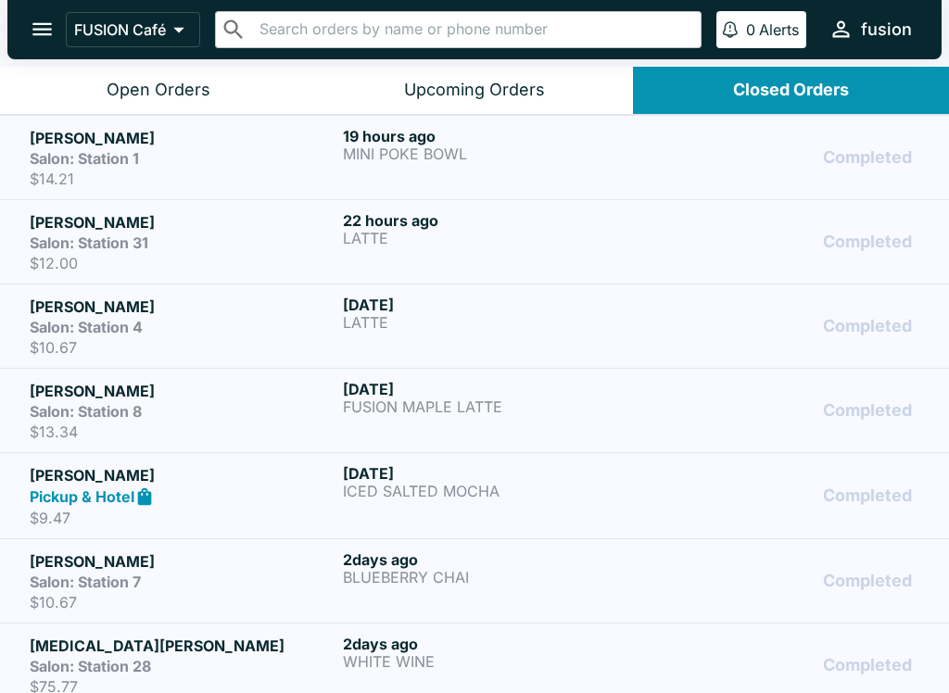  I want to click on h6: 22 hours ago, so click(496, 221).